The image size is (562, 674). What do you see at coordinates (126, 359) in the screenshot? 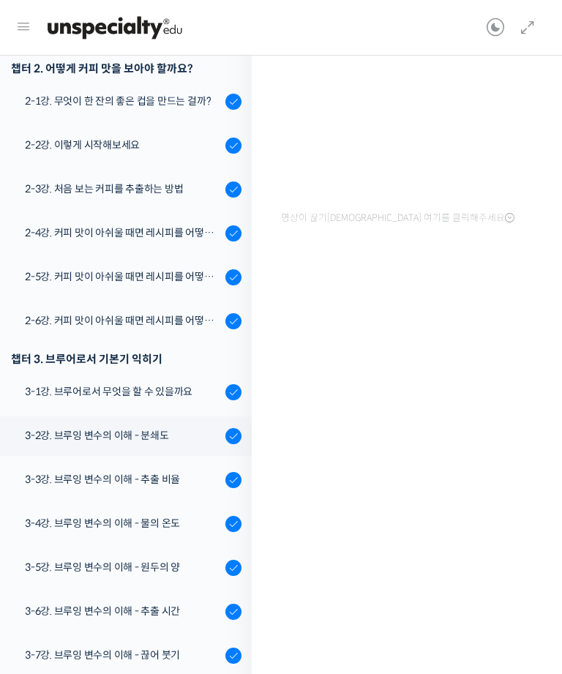
I see `div: 챕터 3. 브루어로서 기본기 익히기` at bounding box center [126, 359].